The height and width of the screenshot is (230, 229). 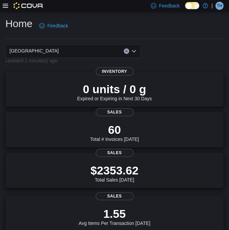 I want to click on p: 0 units / 0 g, so click(x=114, y=89).